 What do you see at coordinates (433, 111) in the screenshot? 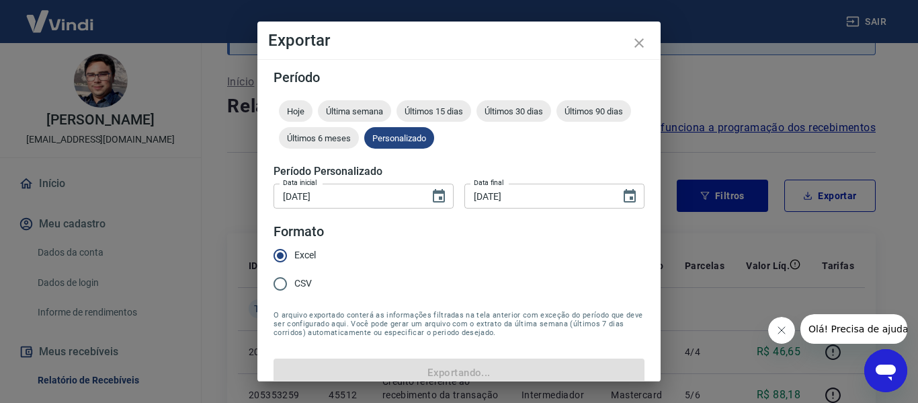
I see `div: Últimos 15 dias` at bounding box center [433, 111].